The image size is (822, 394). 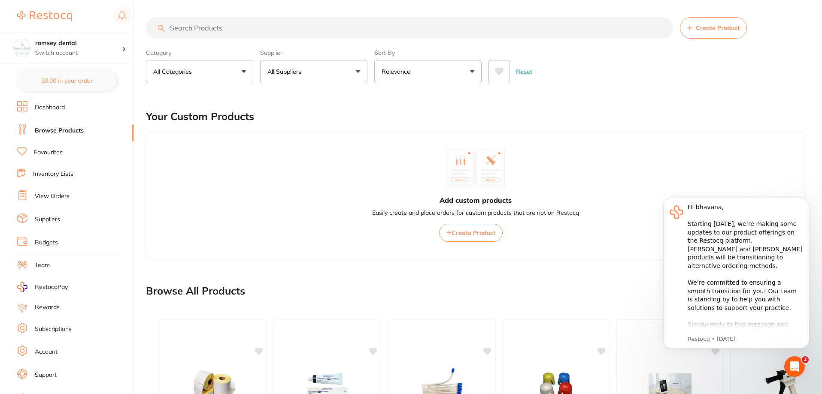 What do you see at coordinates (476, 200) in the screenshot?
I see `h3: Add custom products` at bounding box center [476, 200].